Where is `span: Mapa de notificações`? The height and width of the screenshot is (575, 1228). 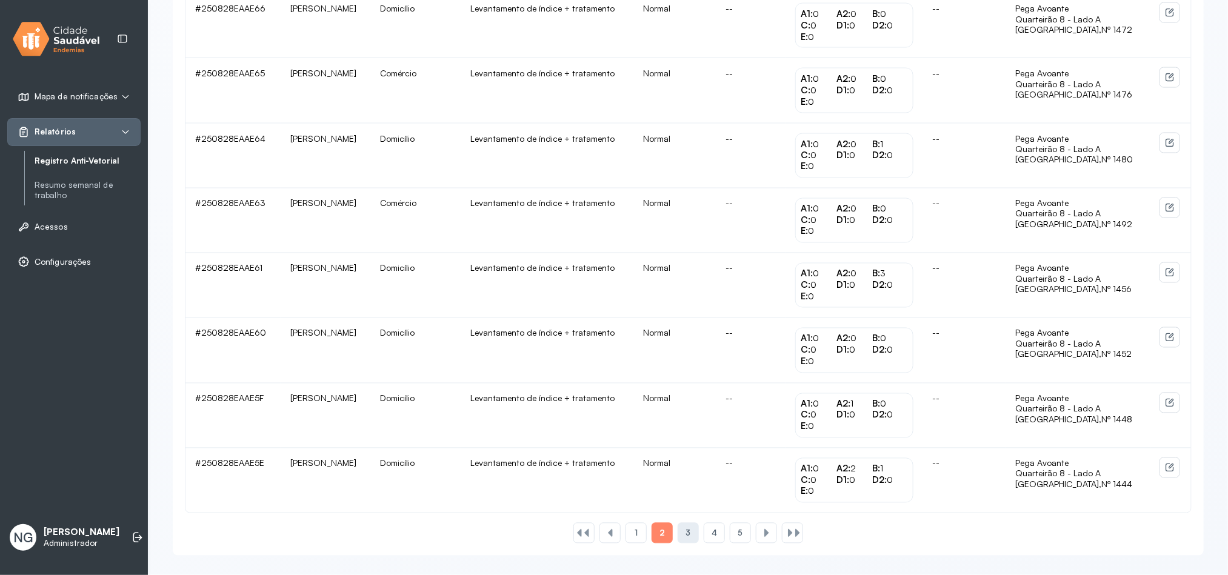 span: Mapa de notificações is located at coordinates (76, 96).